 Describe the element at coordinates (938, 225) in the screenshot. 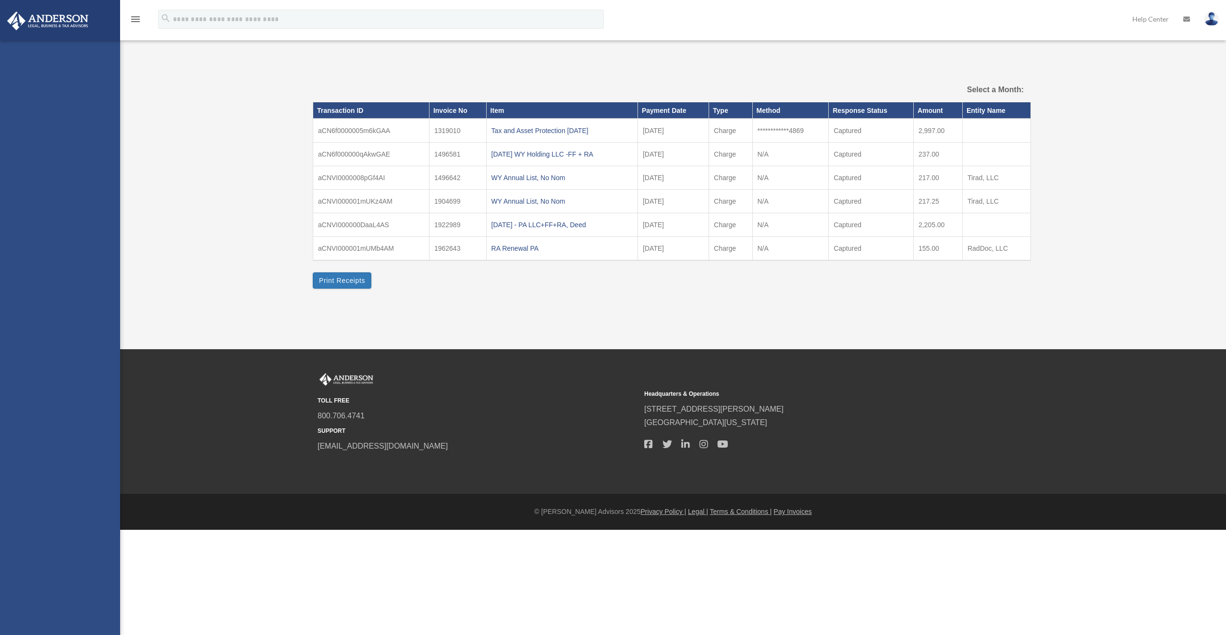

I see `td: 2,205.00` at that location.